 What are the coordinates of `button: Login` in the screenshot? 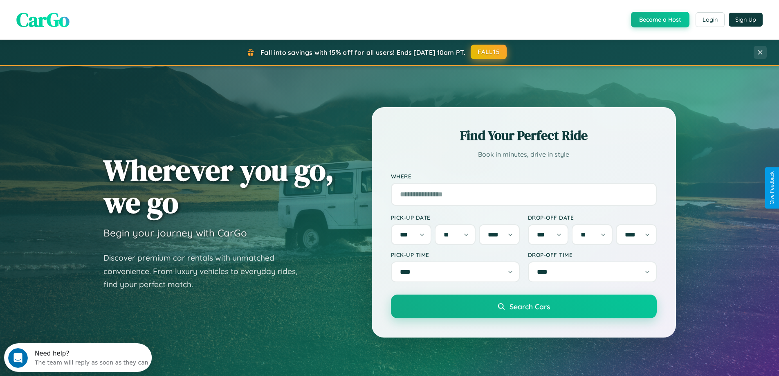 It's located at (710, 20).